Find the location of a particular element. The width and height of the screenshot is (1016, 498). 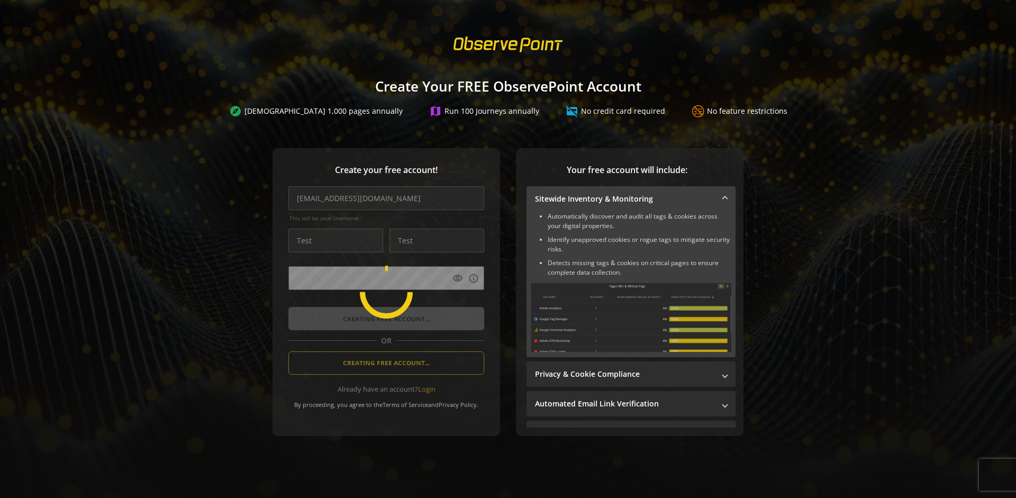

a: Terms of Service is located at coordinates (405, 404).